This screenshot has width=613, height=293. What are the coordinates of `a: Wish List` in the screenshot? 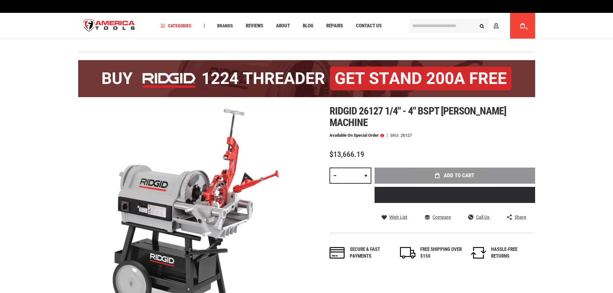 It's located at (395, 217).